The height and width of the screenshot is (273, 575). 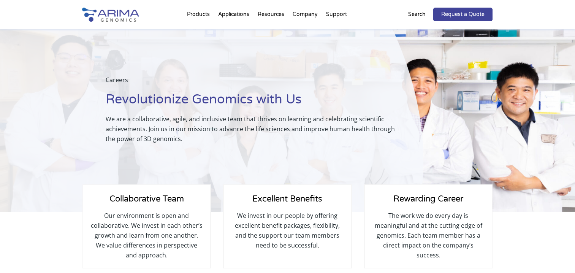 What do you see at coordinates (428, 199) in the screenshot?
I see `span: Rewarding Career` at bounding box center [428, 199].